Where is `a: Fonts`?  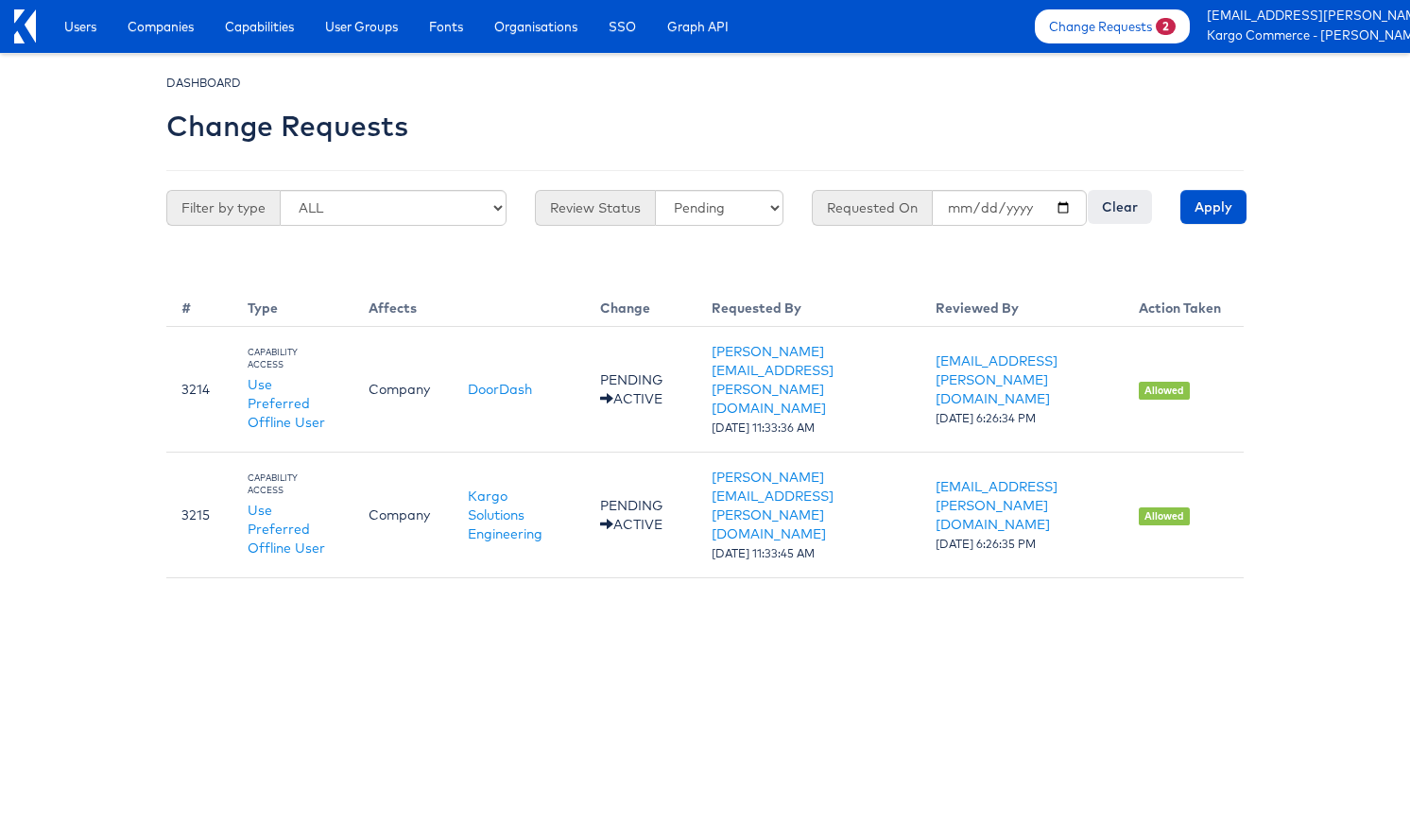 a: Fonts is located at coordinates (446, 26).